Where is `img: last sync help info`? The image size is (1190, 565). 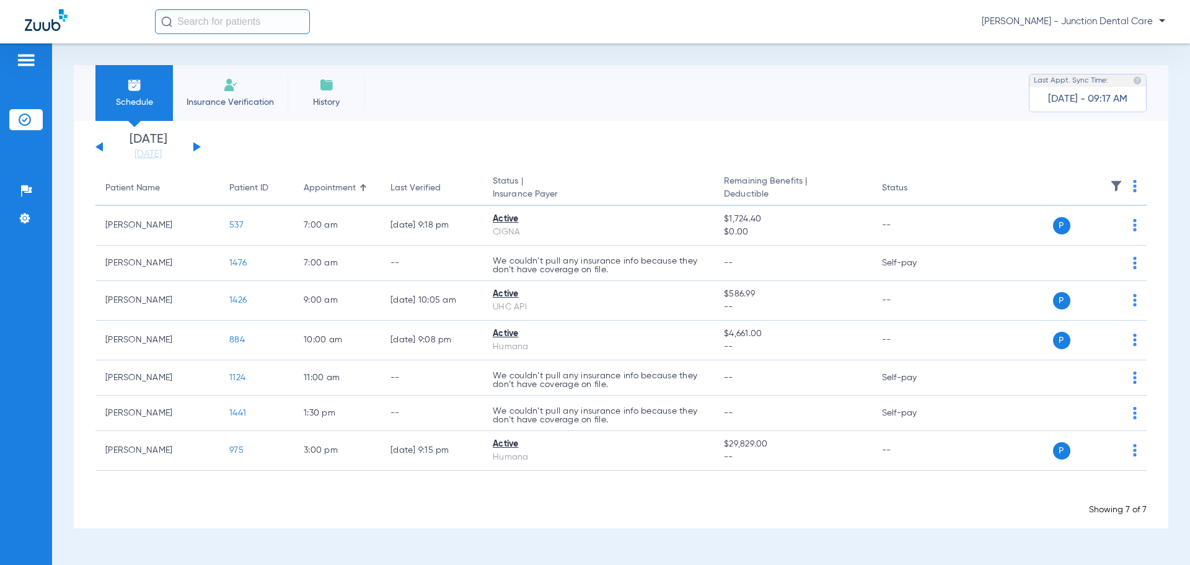 img: last sync help info is located at coordinates (1137, 81).